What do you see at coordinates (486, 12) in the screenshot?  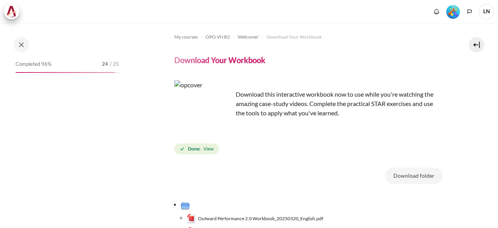 I see `a: User menu` at bounding box center [486, 12].